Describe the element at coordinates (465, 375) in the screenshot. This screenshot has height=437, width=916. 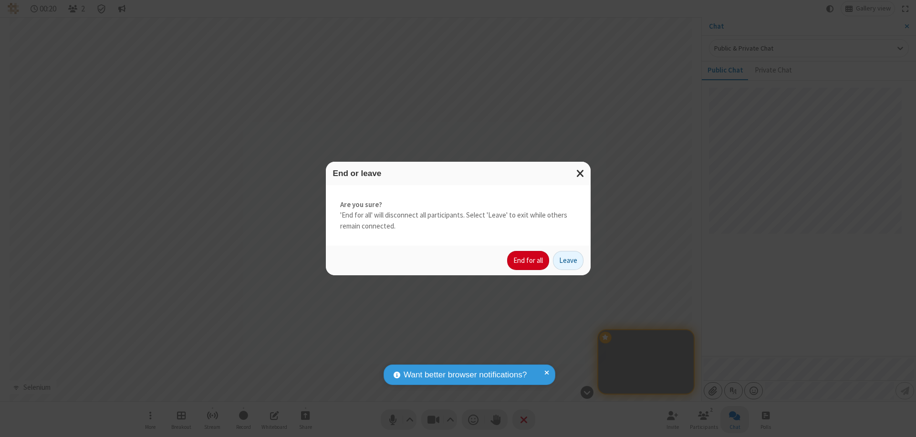
I see `span: Want better browser notifications?` at that location.